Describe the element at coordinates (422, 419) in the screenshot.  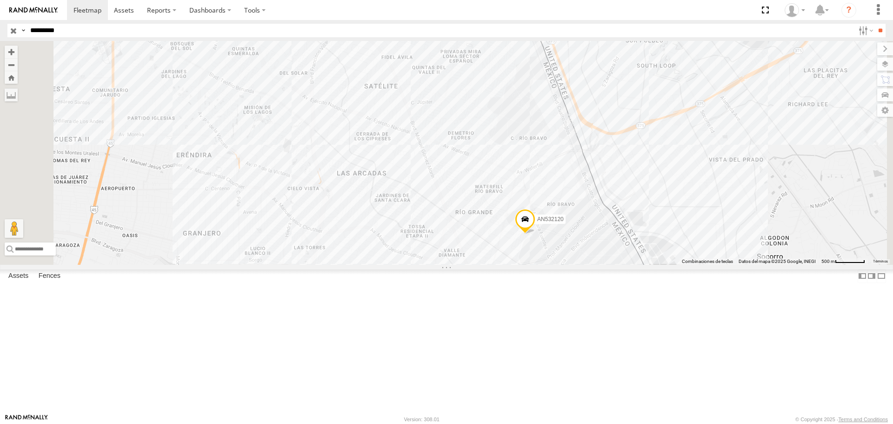
I see `div: Version: 308.01` at that location.